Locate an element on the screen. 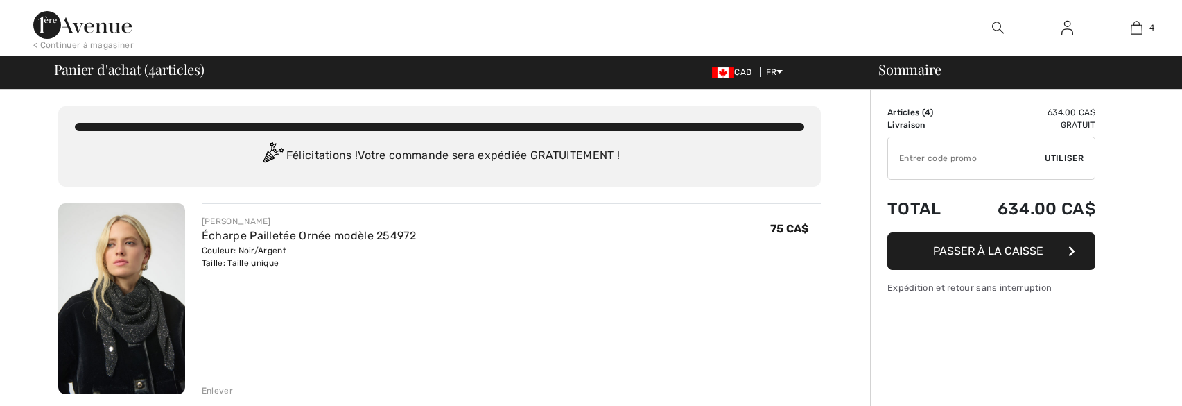 This screenshot has height=406, width=1182. img: Mes infos is located at coordinates (1067, 28).